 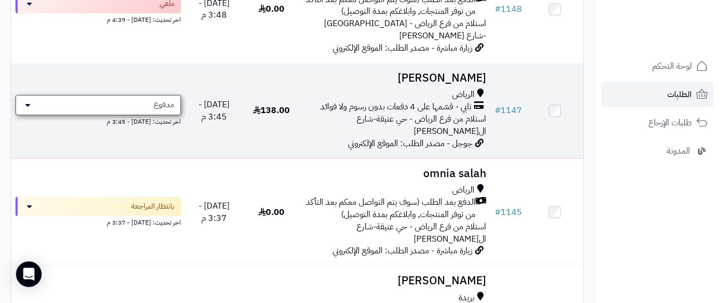 I want to click on span: الطلبات, so click(x=679, y=94).